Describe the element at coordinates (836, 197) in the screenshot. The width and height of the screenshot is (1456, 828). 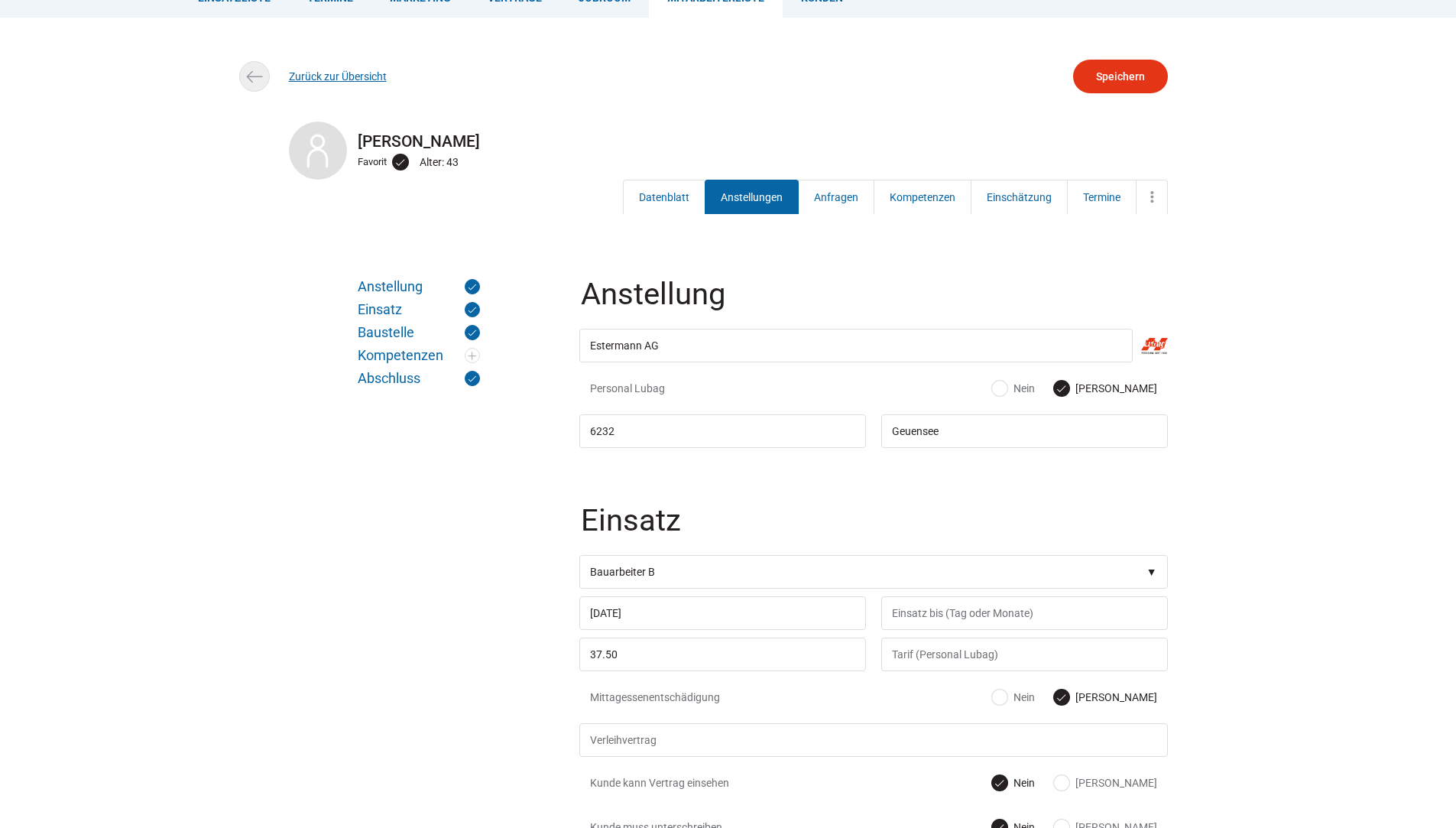
I see `a: Anfragen` at that location.